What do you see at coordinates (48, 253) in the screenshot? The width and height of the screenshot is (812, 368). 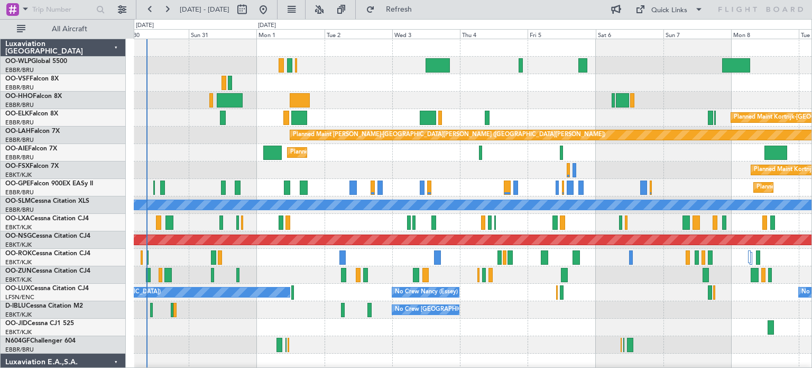 I see `a: OO-ROKCessna Citation CJ4` at bounding box center [48, 253].